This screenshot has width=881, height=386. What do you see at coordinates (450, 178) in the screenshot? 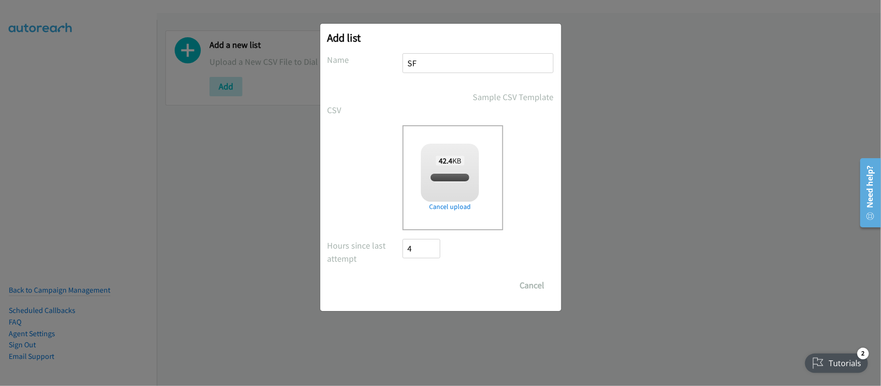
I see `span: split_3.csv` at bounding box center [450, 178].